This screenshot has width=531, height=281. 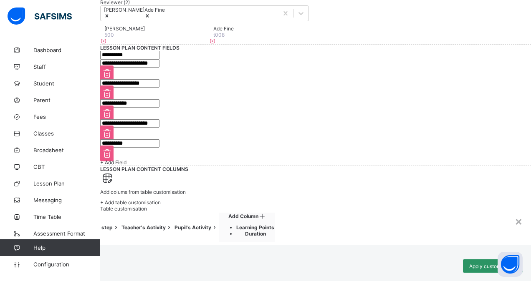 What do you see at coordinates (255, 234) in the screenshot?
I see `li: dropdown-list-item-duration-1` at bounding box center [255, 234].